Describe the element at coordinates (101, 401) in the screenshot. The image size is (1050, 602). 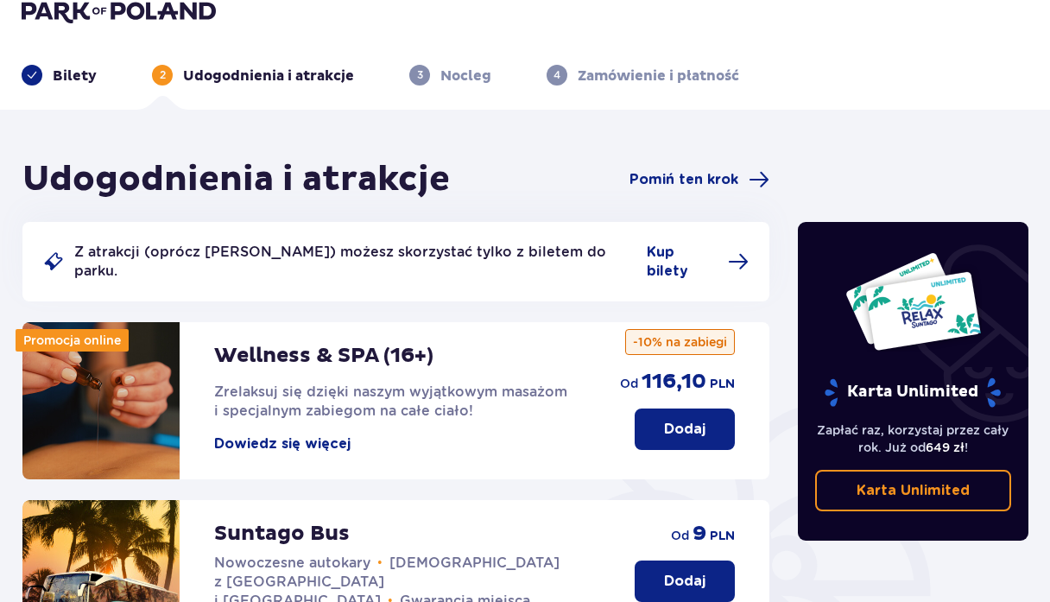
I see `img: attraction` at that location.